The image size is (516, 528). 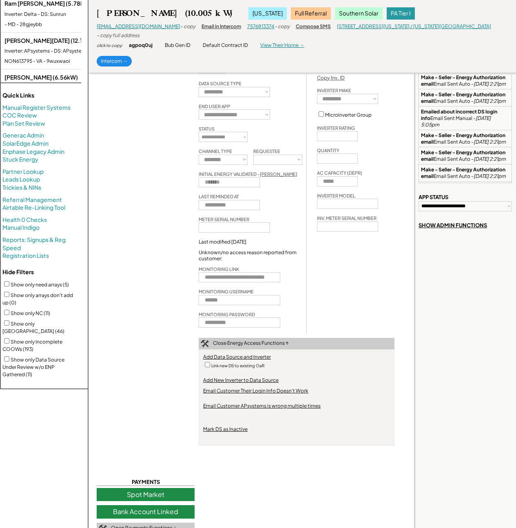 What do you see at coordinates (237, 357) in the screenshot?
I see `div: Add Data Source and Inverter` at bounding box center [237, 357].